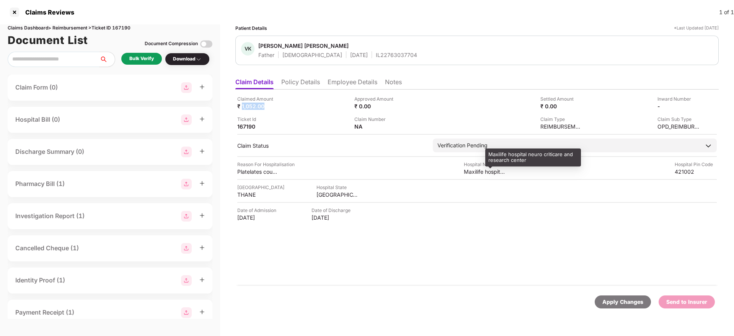  Describe the element at coordinates (727, 12) in the screenshot. I see `div: 1 of 1` at that location.